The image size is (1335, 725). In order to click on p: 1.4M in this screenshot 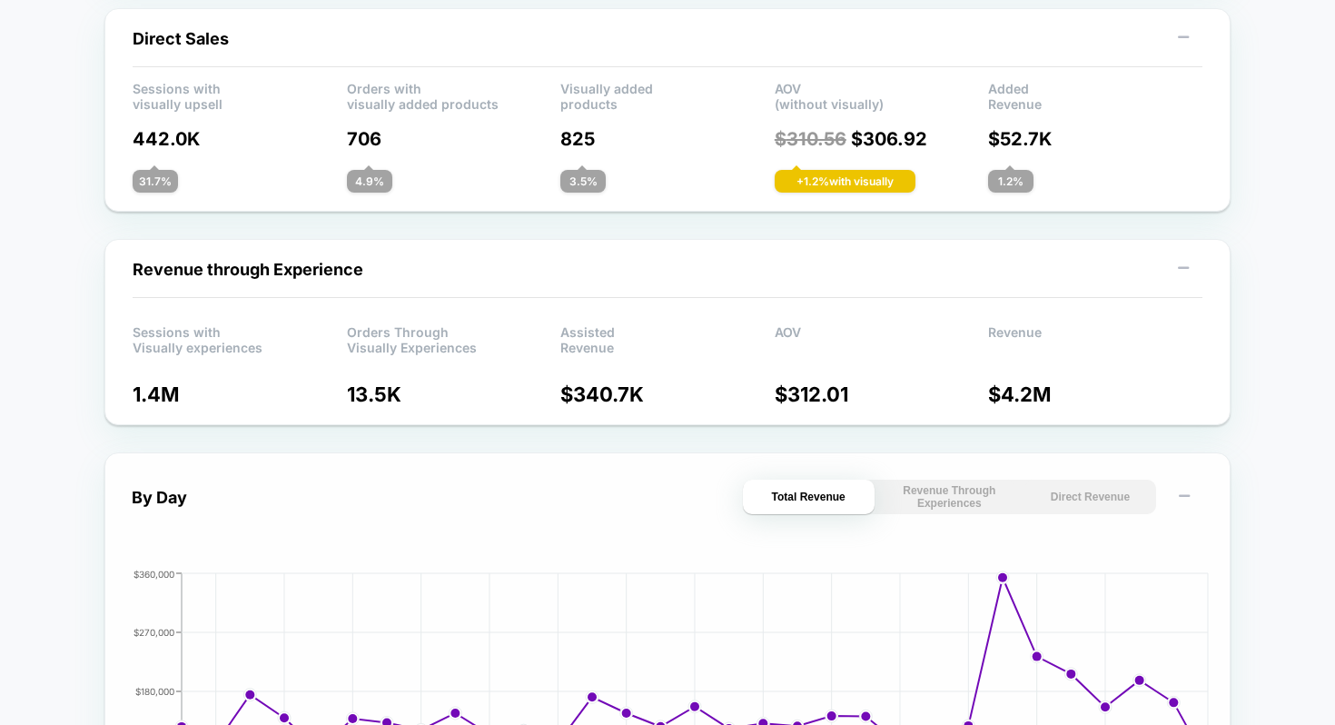, I will do `click(240, 394)`.